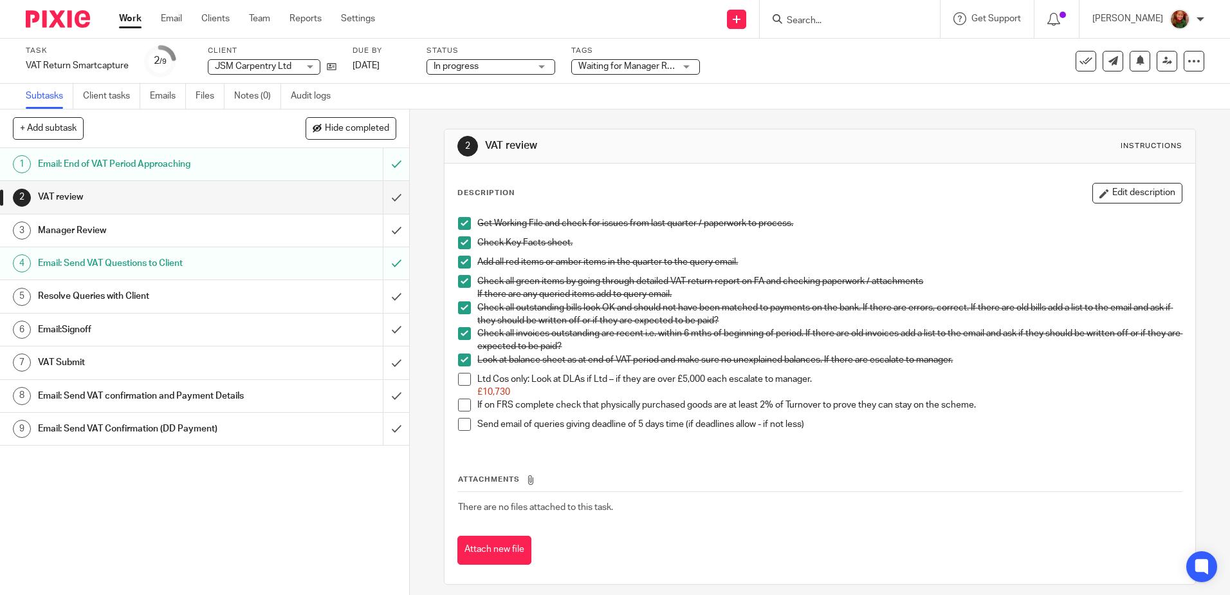  Describe the element at coordinates (253, 66) in the screenshot. I see `span: JSM Carpentry Ltd` at that location.